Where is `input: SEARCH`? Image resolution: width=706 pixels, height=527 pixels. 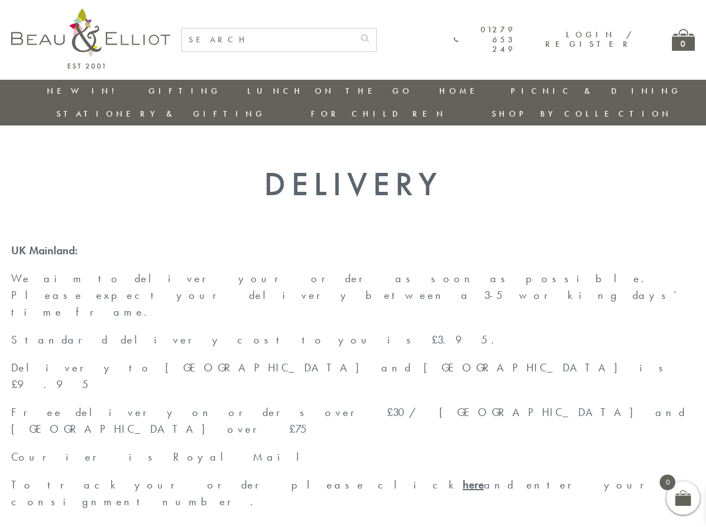
input: SEARCH is located at coordinates (268, 40).